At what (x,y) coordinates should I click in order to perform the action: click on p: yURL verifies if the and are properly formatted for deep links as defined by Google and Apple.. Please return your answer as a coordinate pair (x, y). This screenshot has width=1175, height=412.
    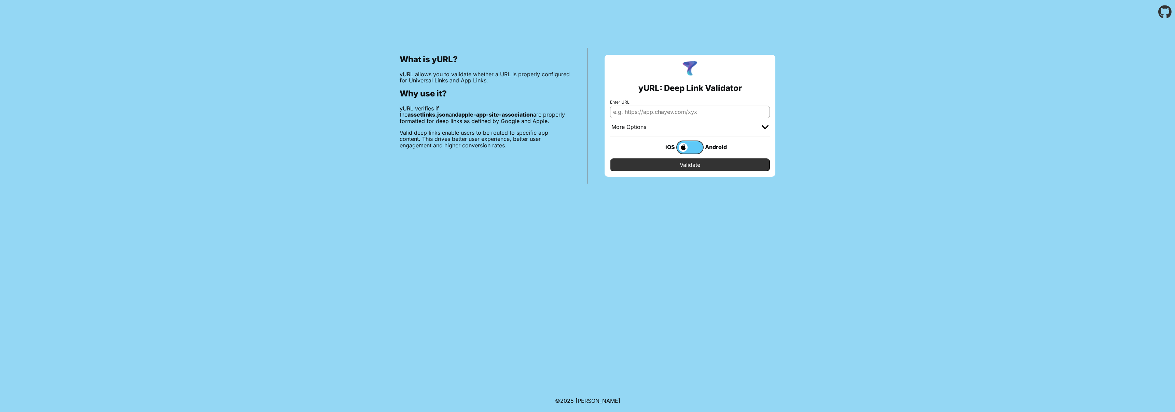
    Looking at the image, I should click on (485, 114).